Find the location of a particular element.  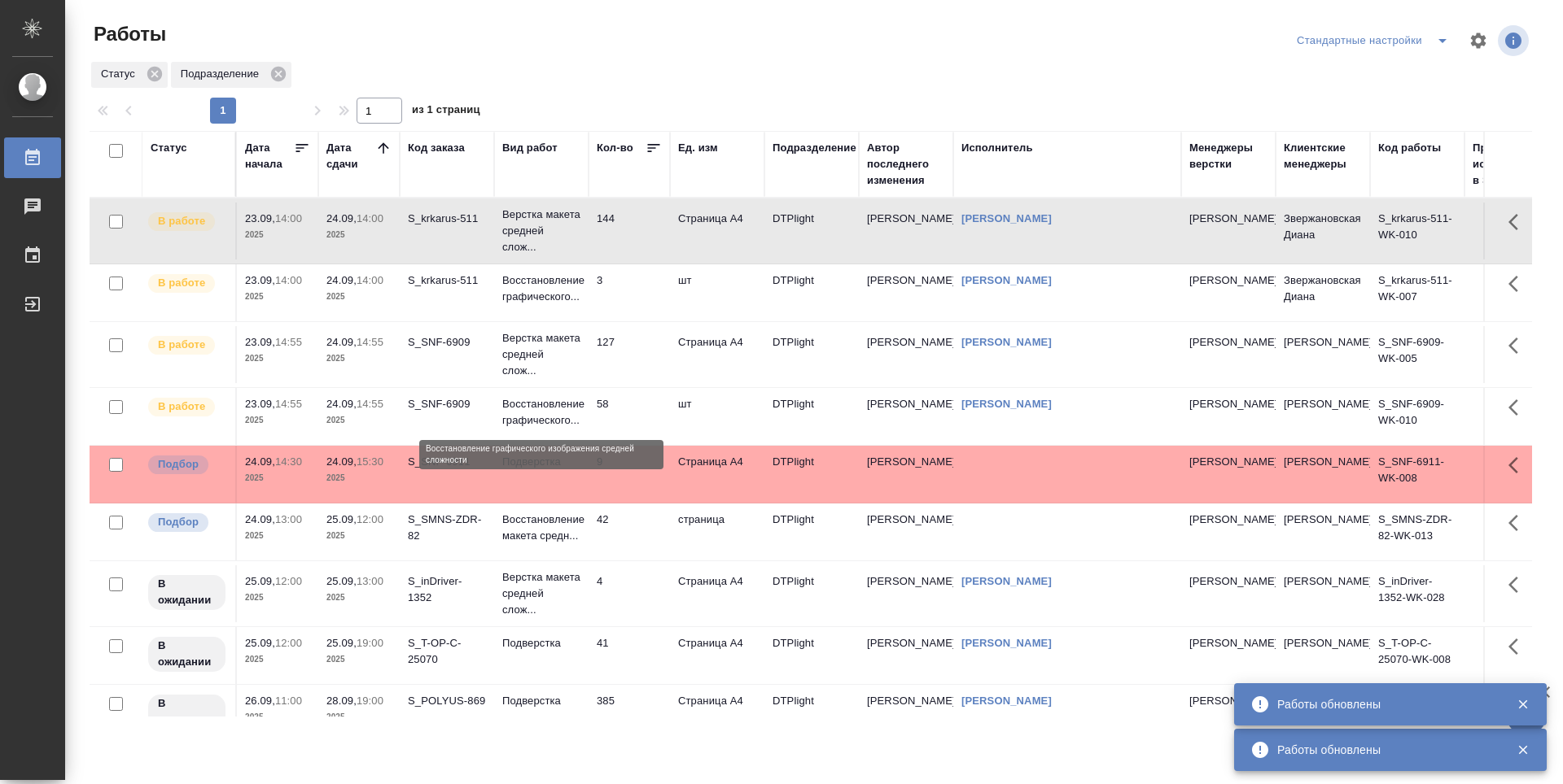

div: Вид работ is located at coordinates (530, 148).